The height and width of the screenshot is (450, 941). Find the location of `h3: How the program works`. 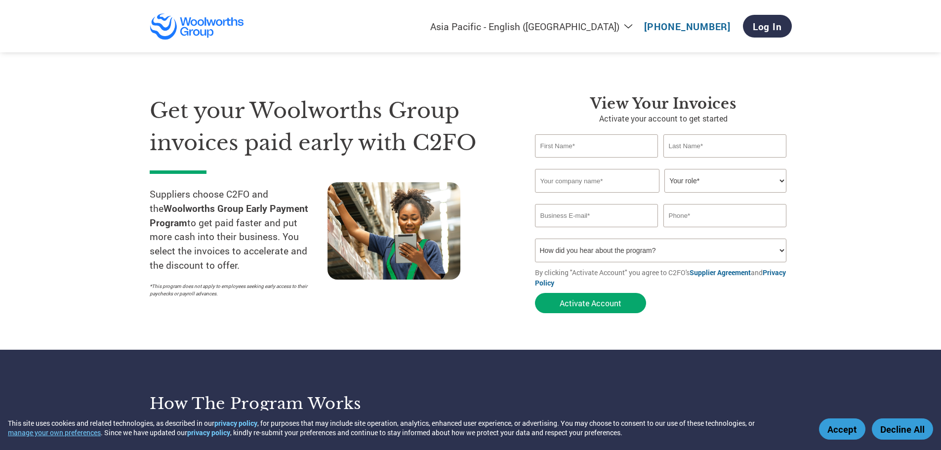

h3: How the program works is located at coordinates (304, 403).